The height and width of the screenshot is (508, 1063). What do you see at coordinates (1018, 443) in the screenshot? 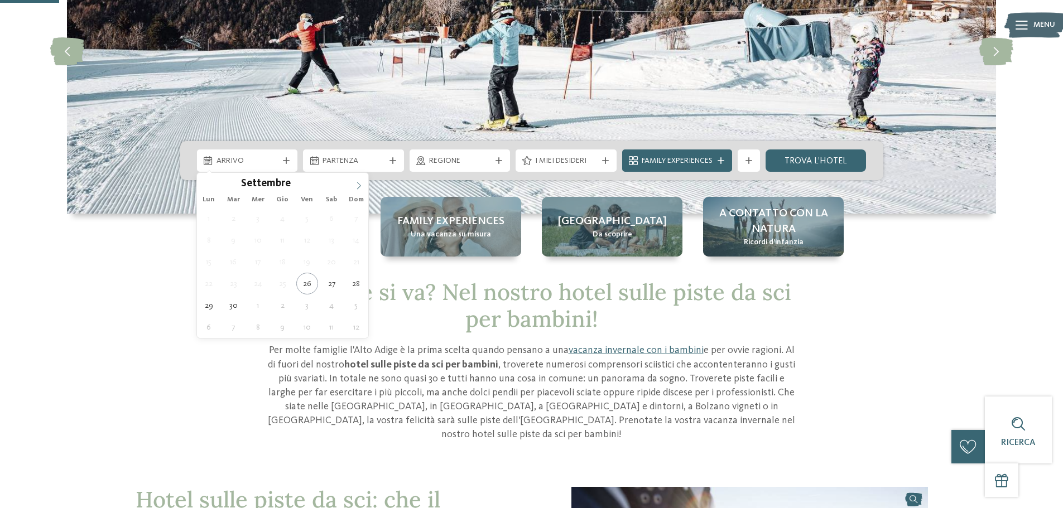
I see `span: Ricerca` at bounding box center [1018, 443].